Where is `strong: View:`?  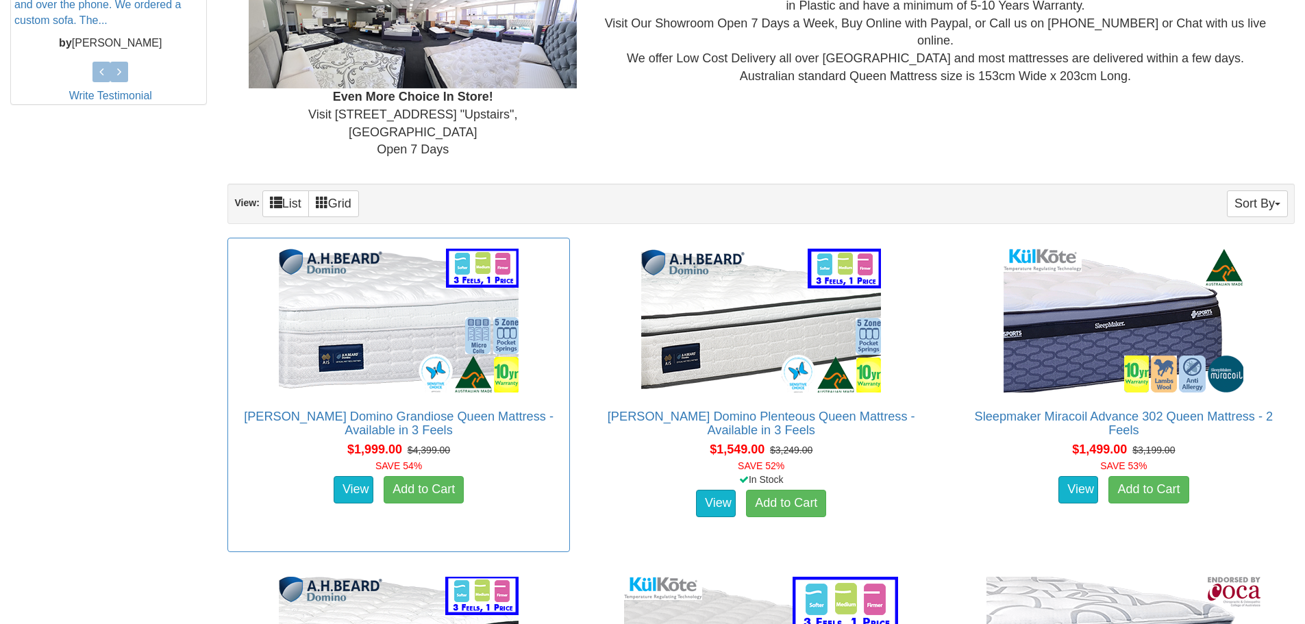
strong: View: is located at coordinates (247, 203).